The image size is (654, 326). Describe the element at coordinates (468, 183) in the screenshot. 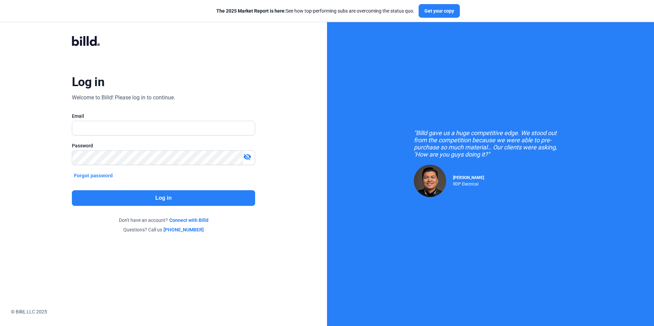

I see `div: RDP Electrical` at that location.